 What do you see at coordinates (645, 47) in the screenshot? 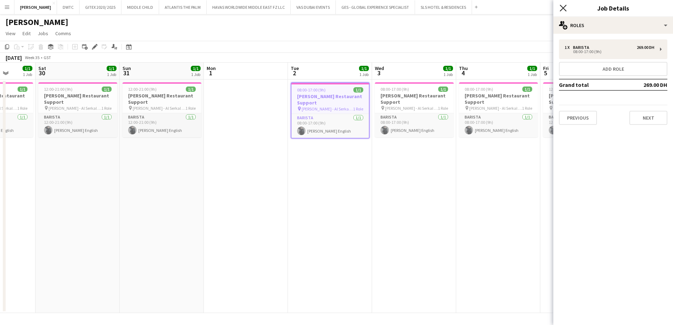
I see `div: 269.00 DH` at bounding box center [645, 47].